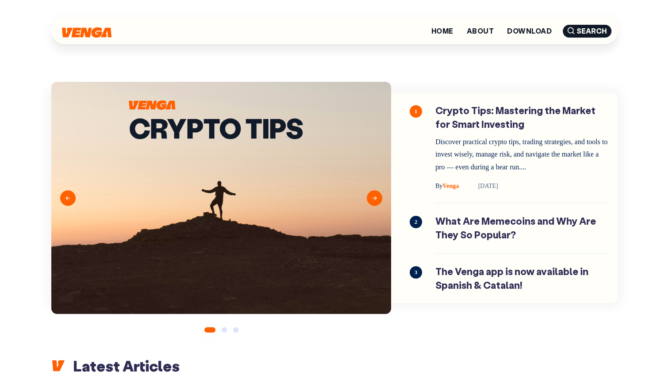  Describe the element at coordinates (587, 31) in the screenshot. I see `span: Search` at that location.